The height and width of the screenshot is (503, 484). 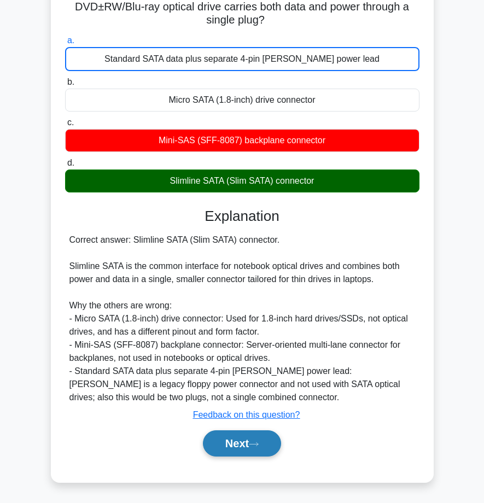 I want to click on div: Mini‑SAS (SFF‑8087) backplane connector, so click(x=242, y=140).